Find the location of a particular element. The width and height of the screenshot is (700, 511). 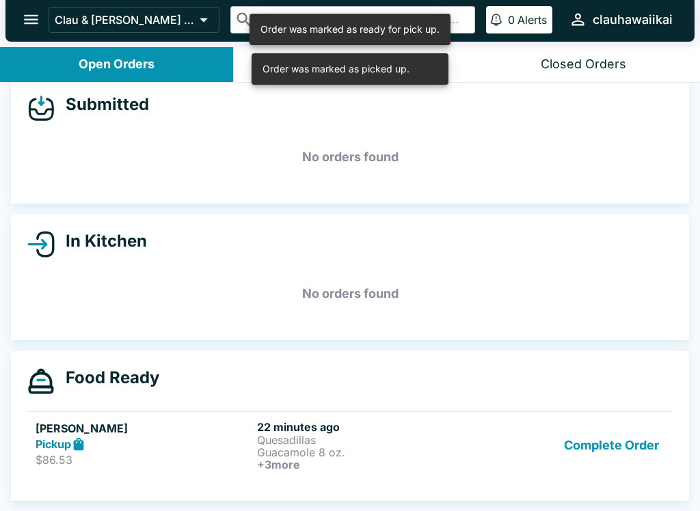

div: Open Orders is located at coordinates (116, 64).